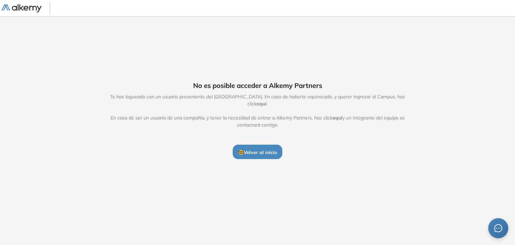  I want to click on span: message, so click(499, 228).